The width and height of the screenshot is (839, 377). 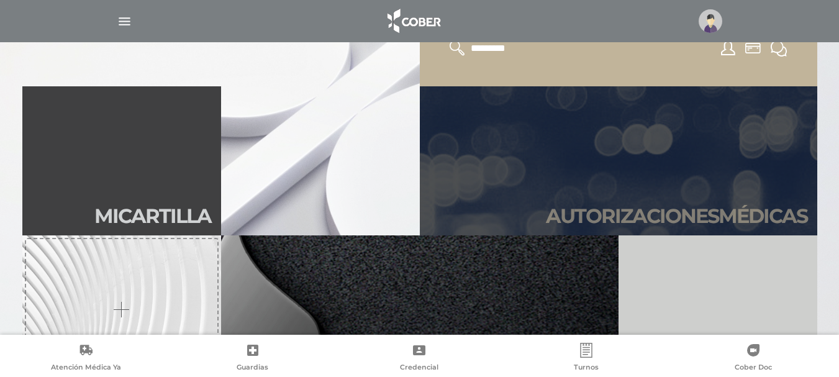 I want to click on a: Credencial, so click(x=419, y=358).